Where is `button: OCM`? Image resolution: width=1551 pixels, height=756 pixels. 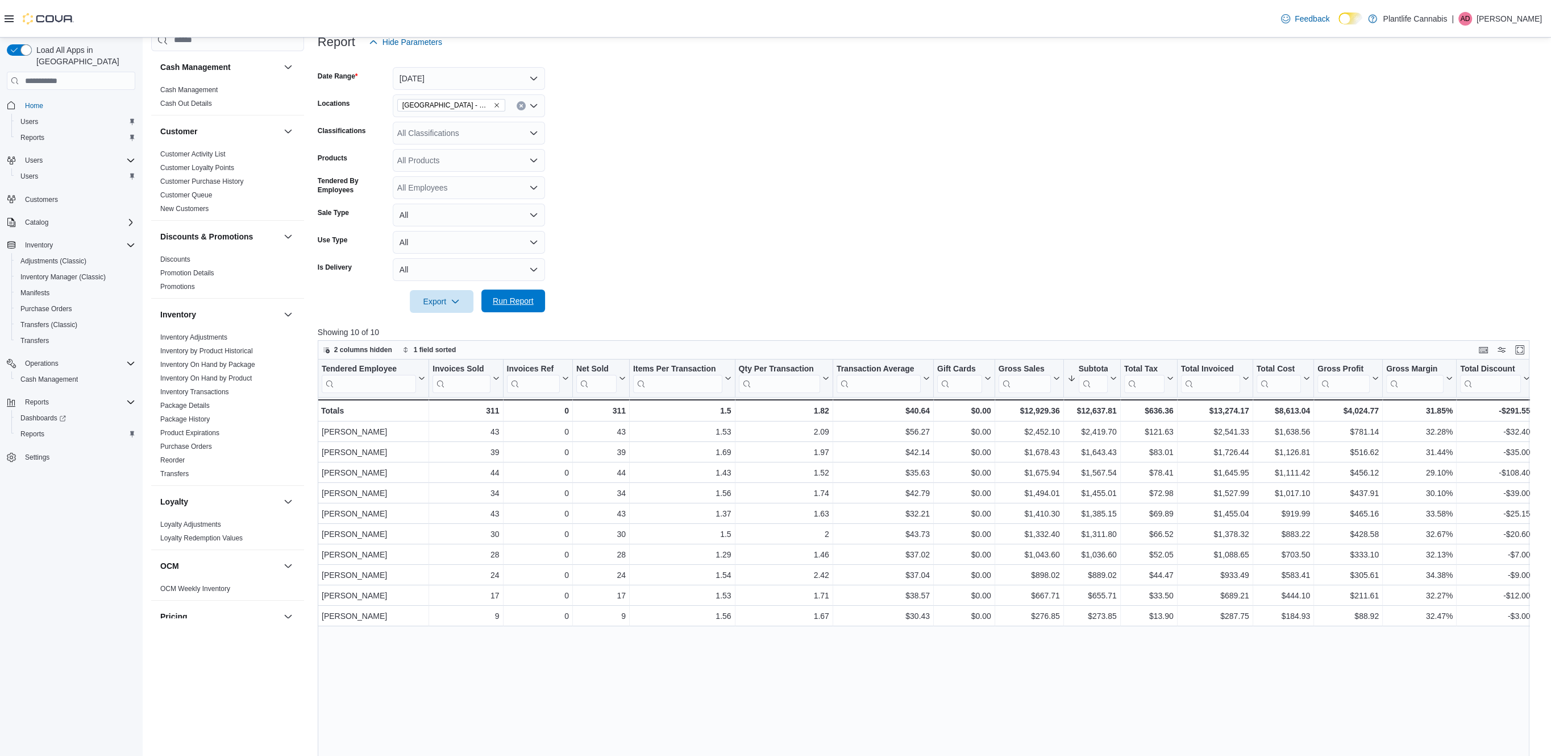 button: OCM is located at coordinates (219, 566).